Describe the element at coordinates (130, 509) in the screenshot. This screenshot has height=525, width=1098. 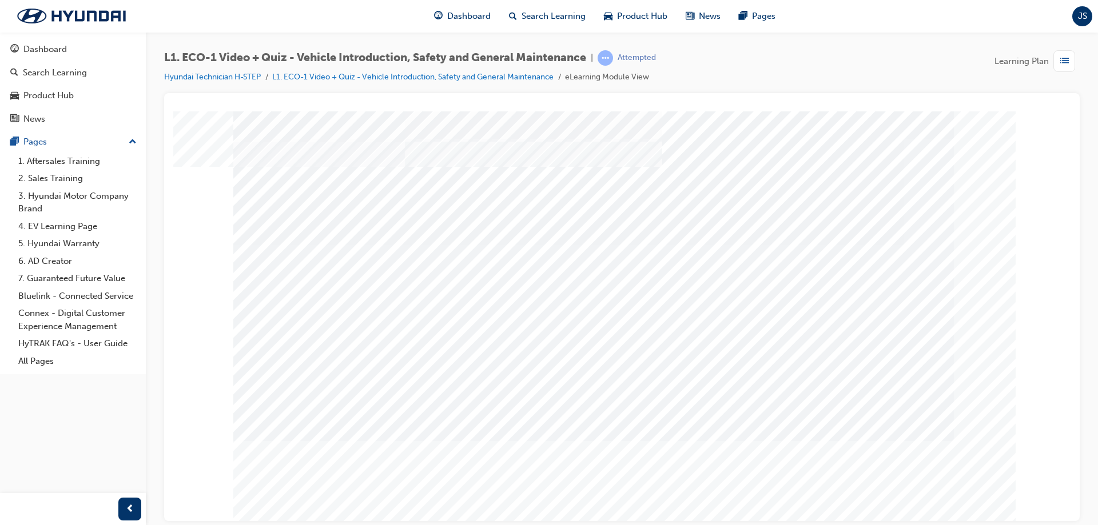
I see `span: prev-icon` at that location.